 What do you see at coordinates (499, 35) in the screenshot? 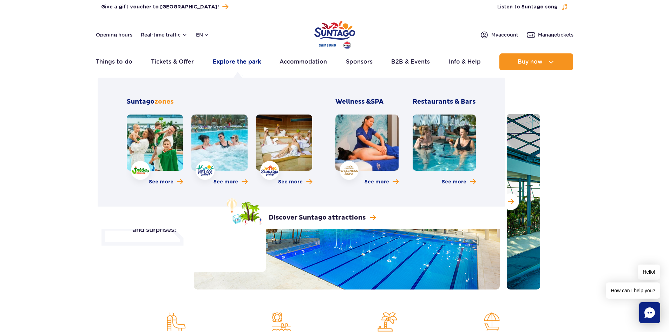
I see `a: Myaccount` at bounding box center [499, 35].